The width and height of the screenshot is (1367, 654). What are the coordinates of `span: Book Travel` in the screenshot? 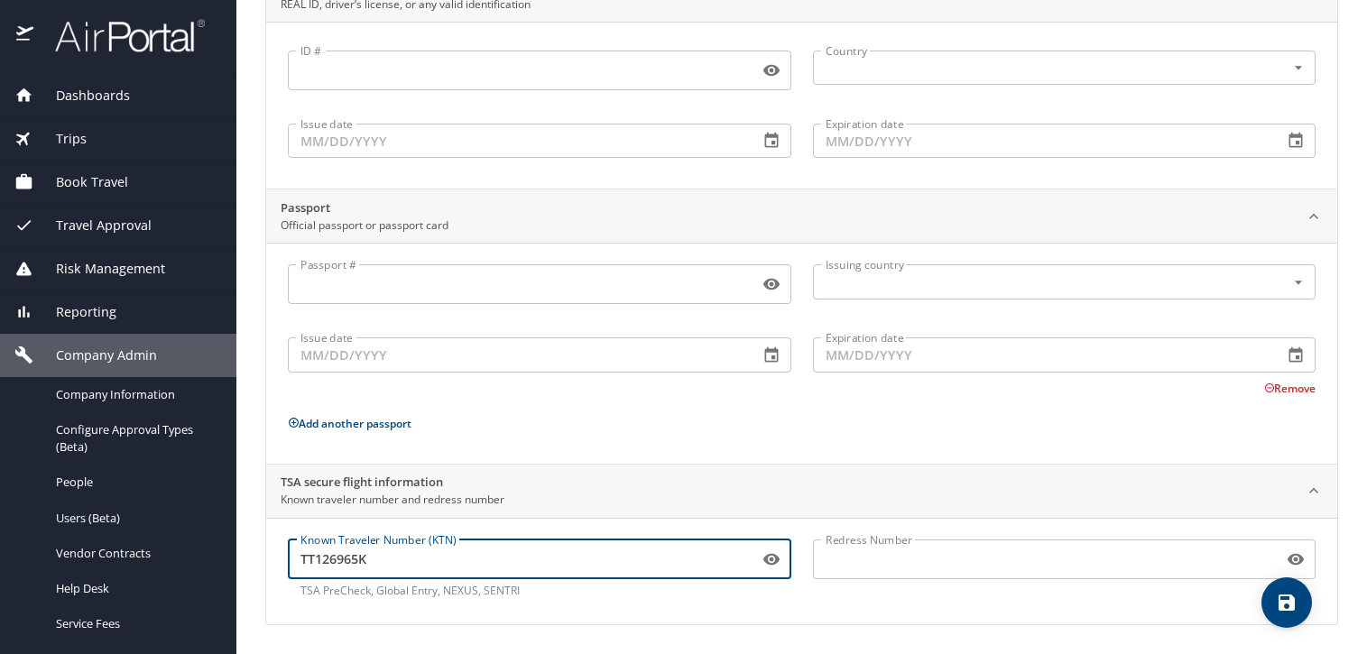 It's located at (80, 182).